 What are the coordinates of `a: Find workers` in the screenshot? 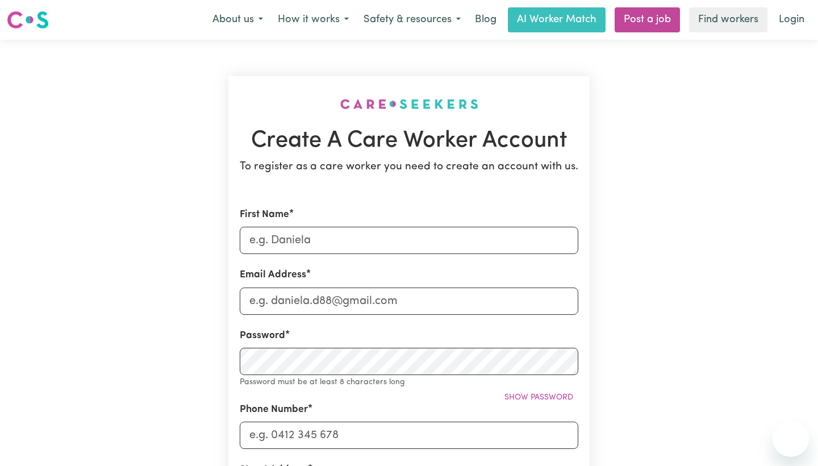 It's located at (729, 20).